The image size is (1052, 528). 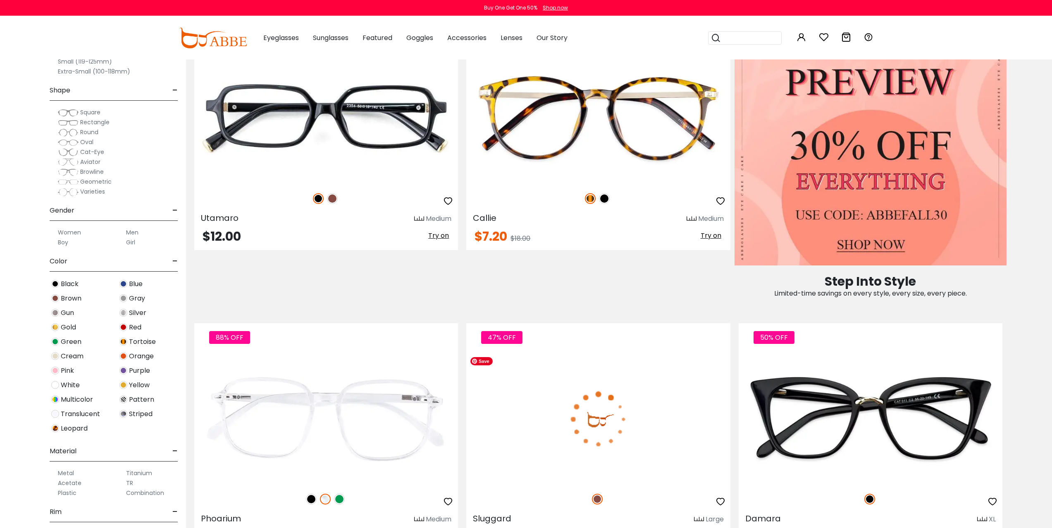 I want to click on span: Rectangle, so click(x=95, y=122).